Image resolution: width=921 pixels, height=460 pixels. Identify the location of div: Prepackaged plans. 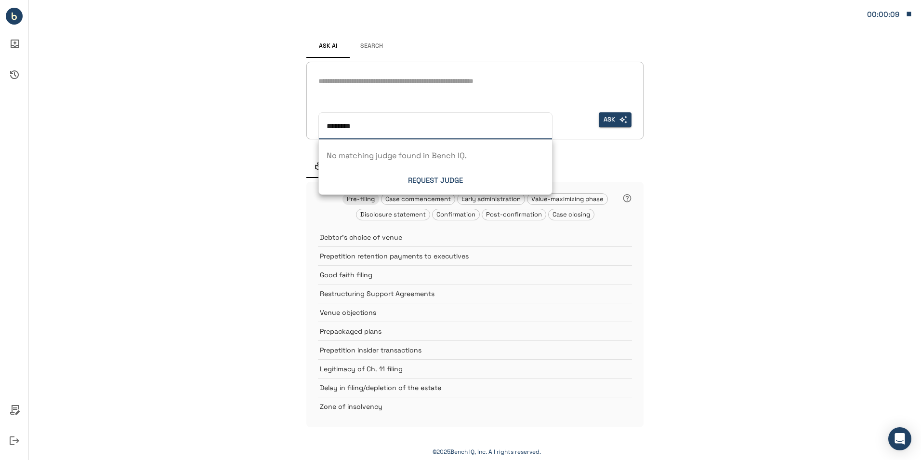
(475, 330).